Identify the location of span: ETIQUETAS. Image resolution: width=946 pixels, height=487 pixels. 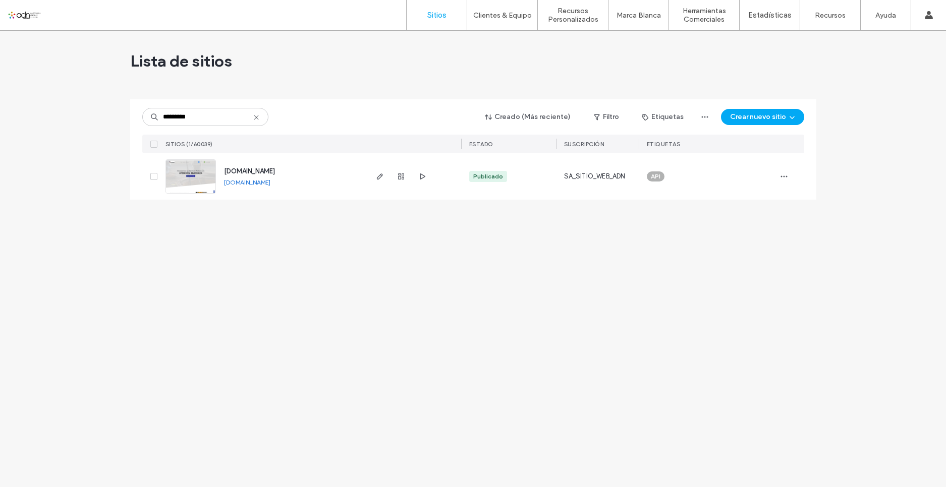
(664, 144).